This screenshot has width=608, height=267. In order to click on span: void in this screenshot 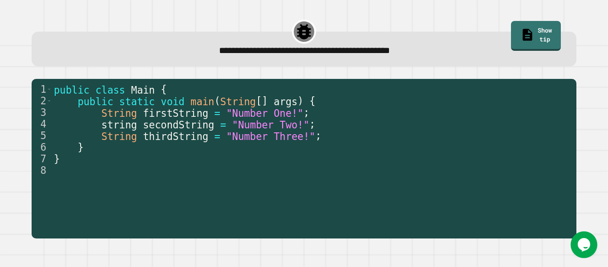, I will do `click(172, 101)`.